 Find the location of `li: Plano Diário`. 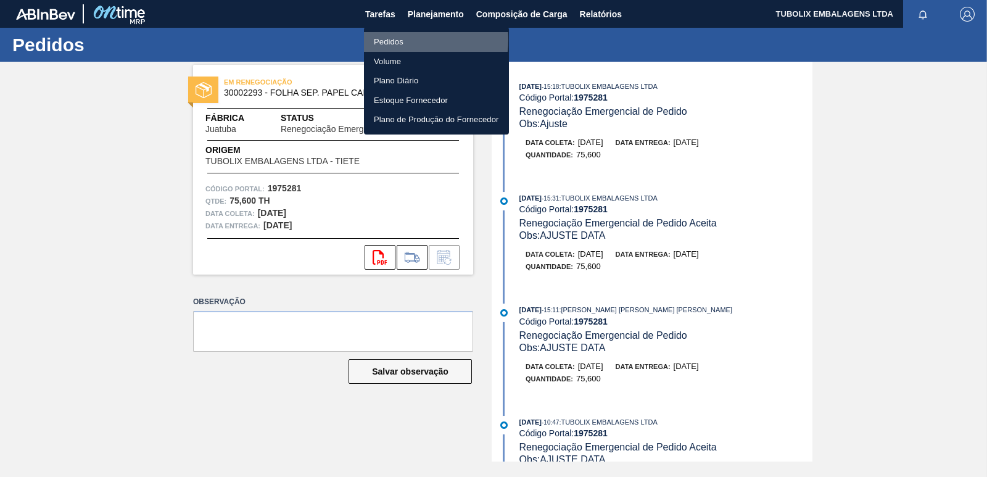

li: Plano Diário is located at coordinates (436, 81).